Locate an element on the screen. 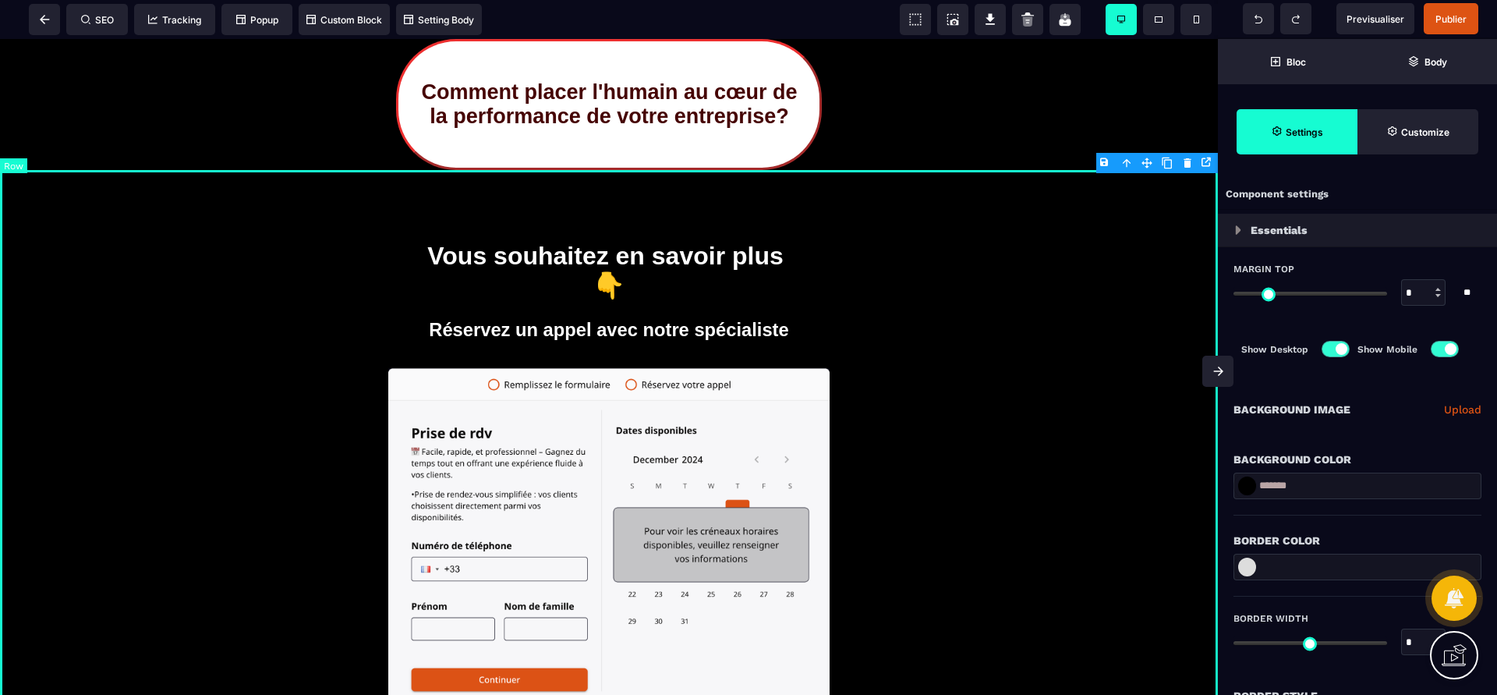 This screenshot has width=1497, height=695. h1: Comment placer l'humain au cœur de la performance de votre entreprise? is located at coordinates (610, 65).